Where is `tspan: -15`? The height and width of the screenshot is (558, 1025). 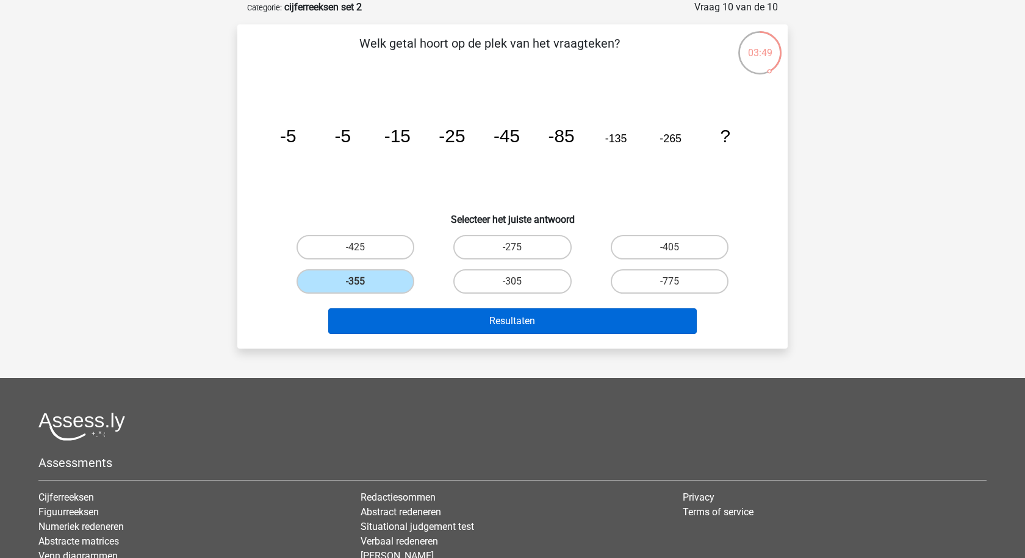 tspan: -15 is located at coordinates (397, 135).